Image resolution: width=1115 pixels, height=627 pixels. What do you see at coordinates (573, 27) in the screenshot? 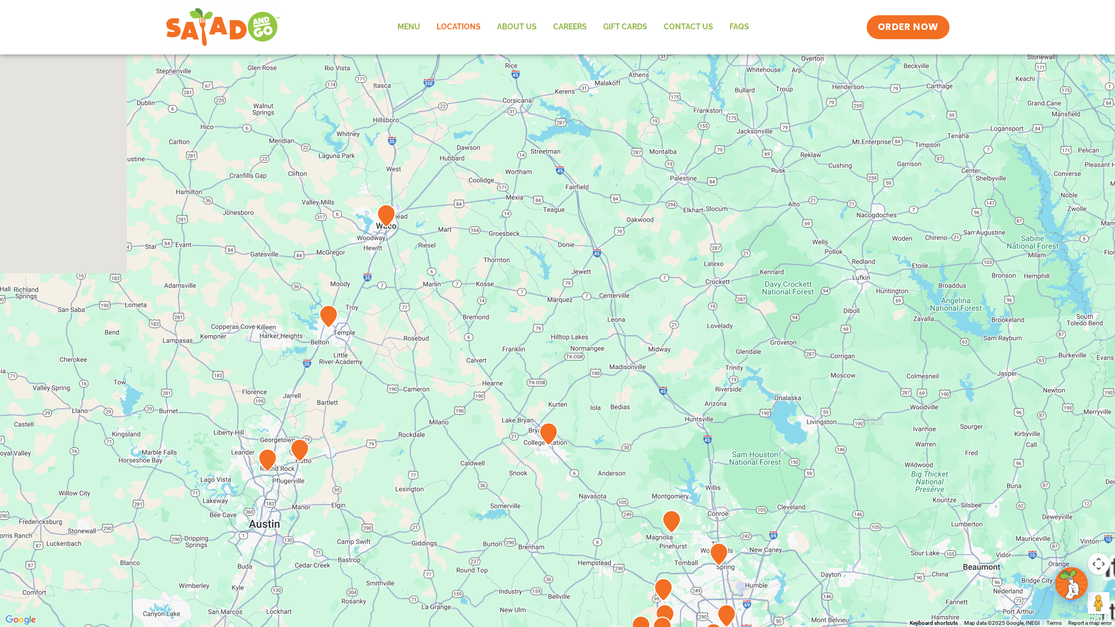
I see `nav: Menu` at bounding box center [573, 27].